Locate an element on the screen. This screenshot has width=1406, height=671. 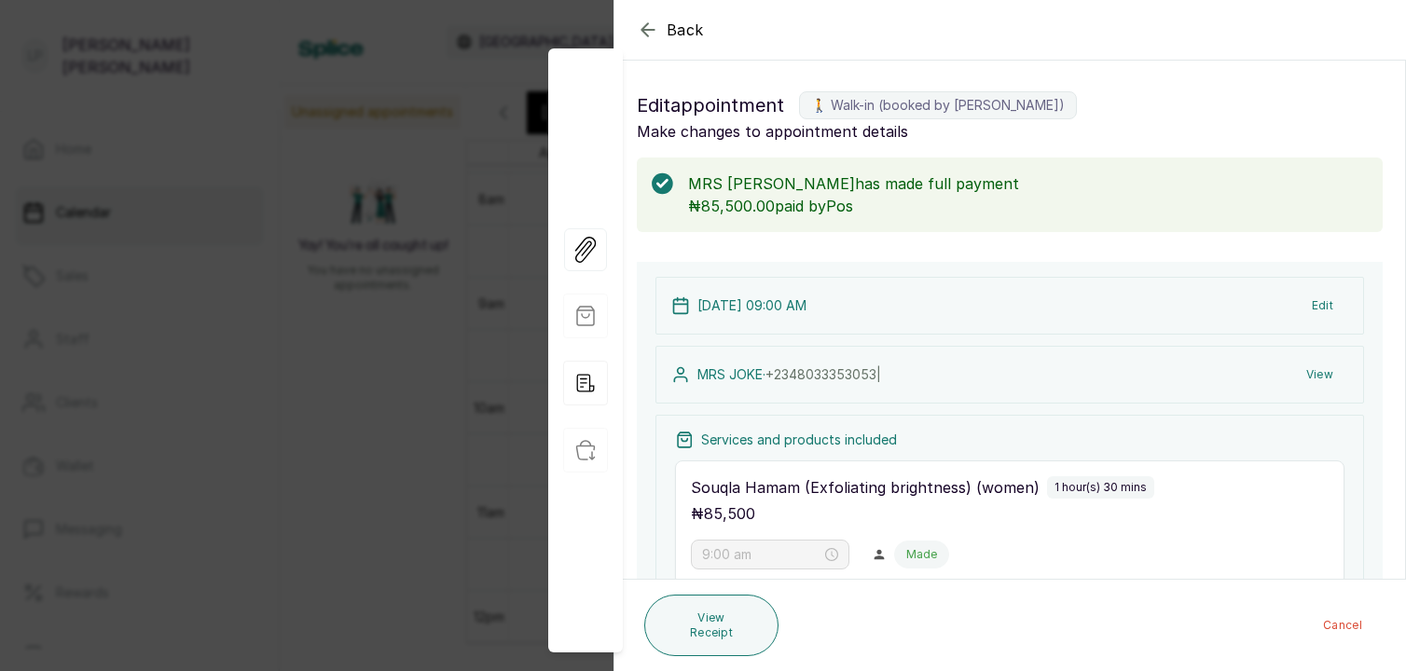
input: Select time is located at coordinates (762, 555).